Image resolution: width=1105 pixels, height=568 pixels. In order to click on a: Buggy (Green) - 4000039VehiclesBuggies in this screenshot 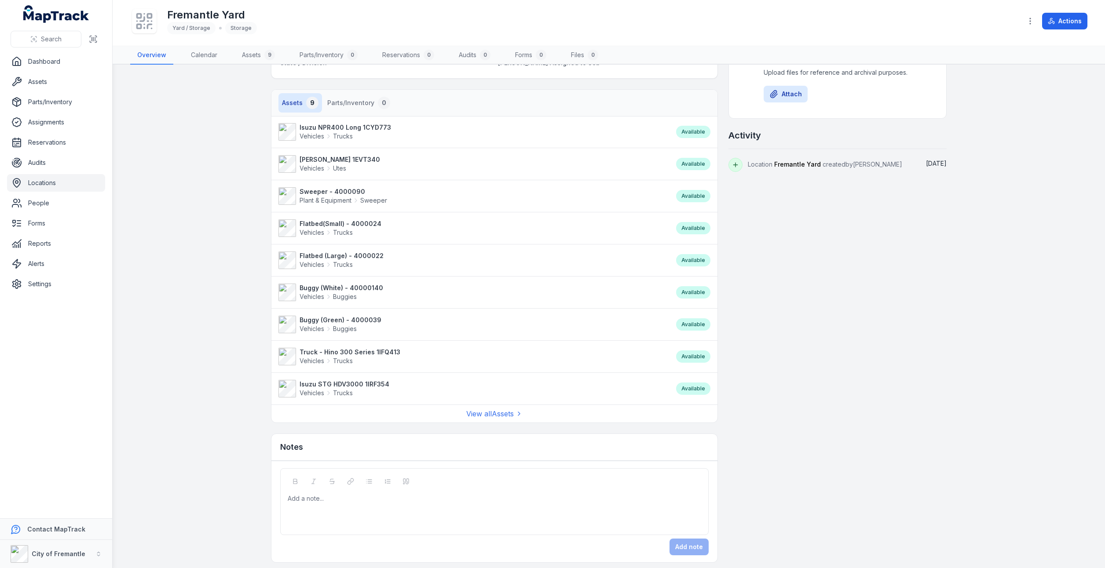, I will do `click(473, 325)`.